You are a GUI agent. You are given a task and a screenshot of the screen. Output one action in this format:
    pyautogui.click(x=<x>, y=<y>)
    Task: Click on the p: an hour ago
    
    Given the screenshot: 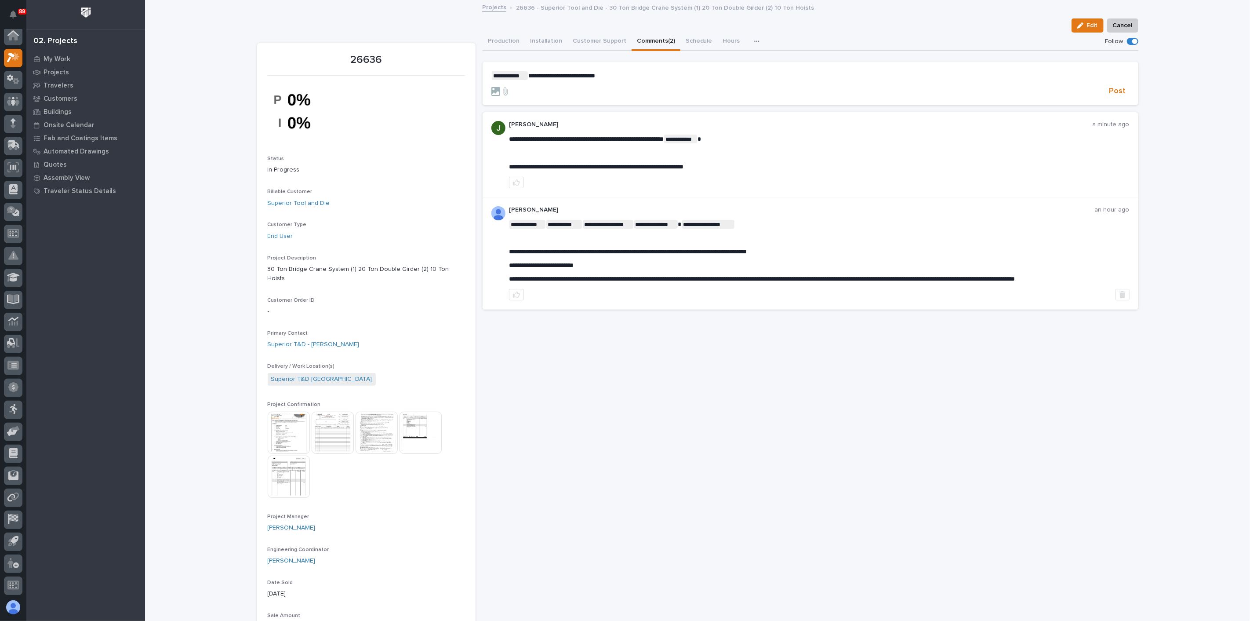 What is the action you would take?
    pyautogui.click(x=1112, y=210)
    